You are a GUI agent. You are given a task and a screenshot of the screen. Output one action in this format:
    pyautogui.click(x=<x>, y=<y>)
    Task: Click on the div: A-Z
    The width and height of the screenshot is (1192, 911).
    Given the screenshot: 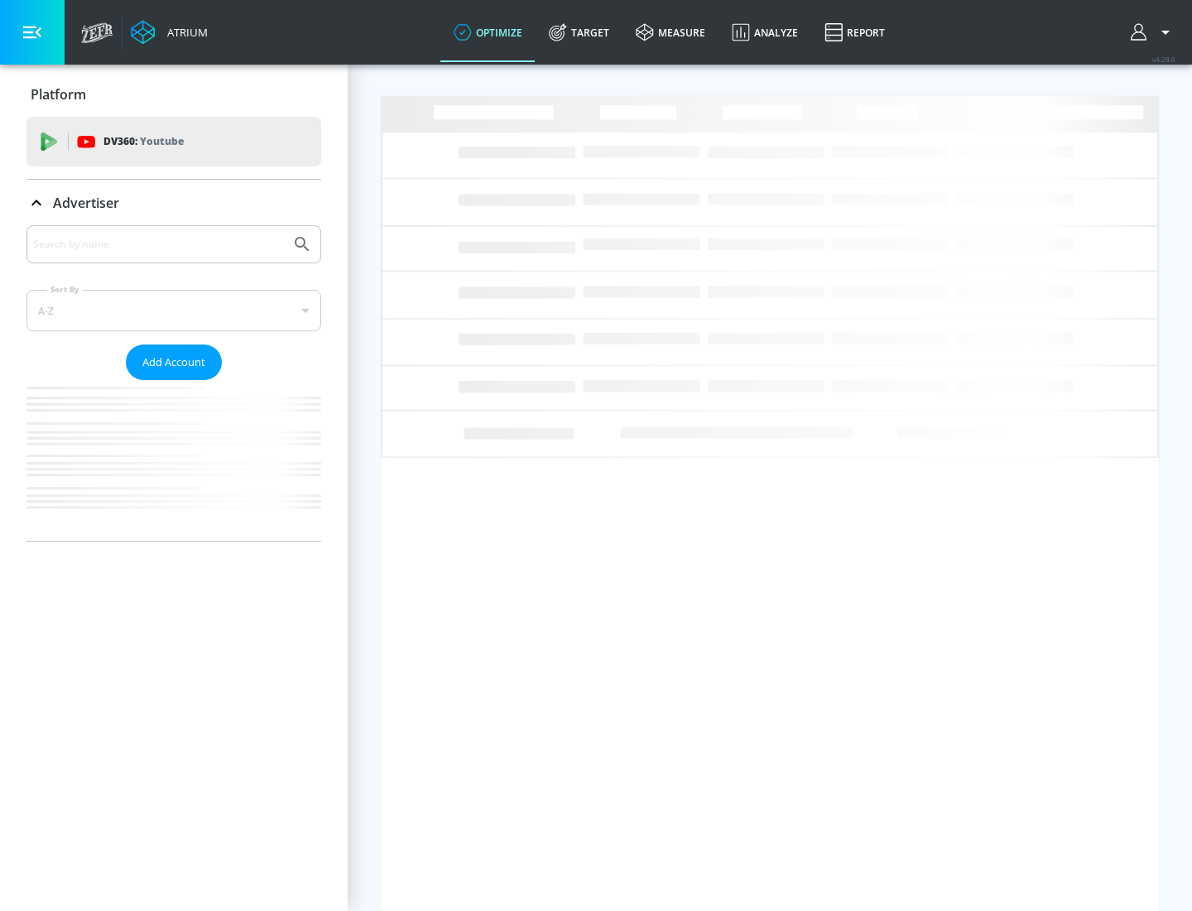 What is the action you would take?
    pyautogui.click(x=174, y=310)
    